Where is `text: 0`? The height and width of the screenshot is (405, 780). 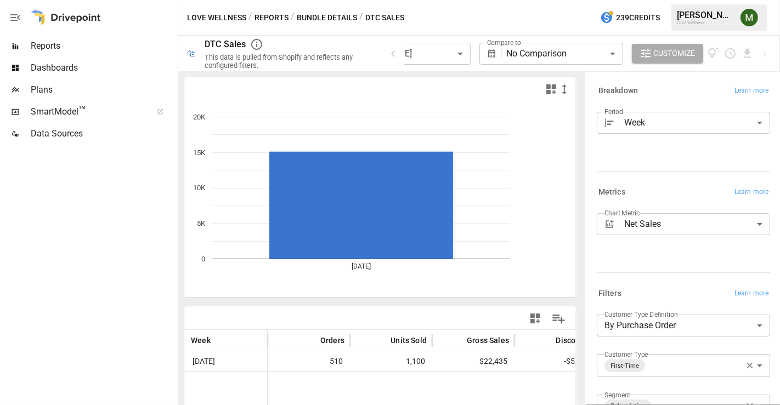 text: 0 is located at coordinates (203, 259).